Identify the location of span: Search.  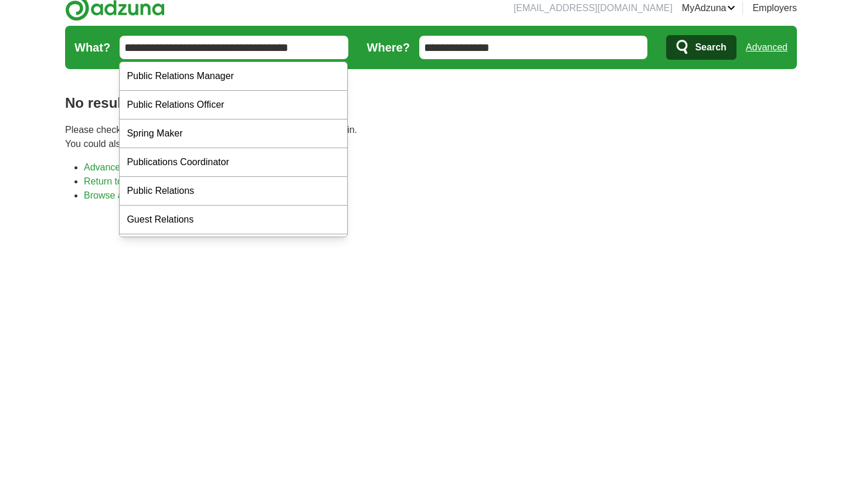
(710, 47).